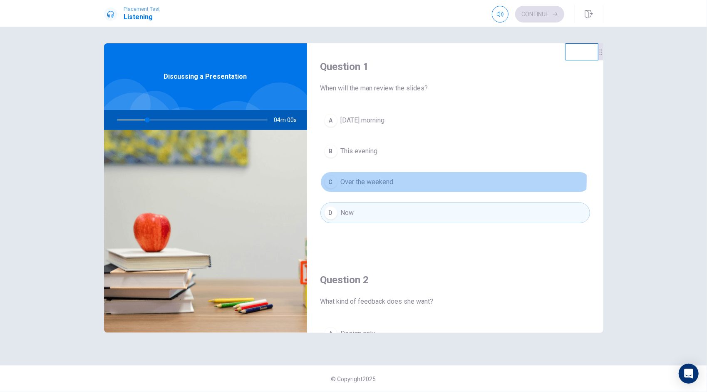  I want to click on span: Now, so click(348, 213).